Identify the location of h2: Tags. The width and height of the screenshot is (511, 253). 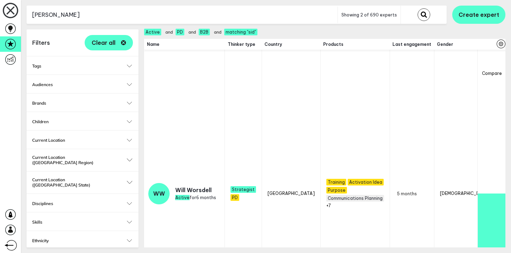
(83, 66).